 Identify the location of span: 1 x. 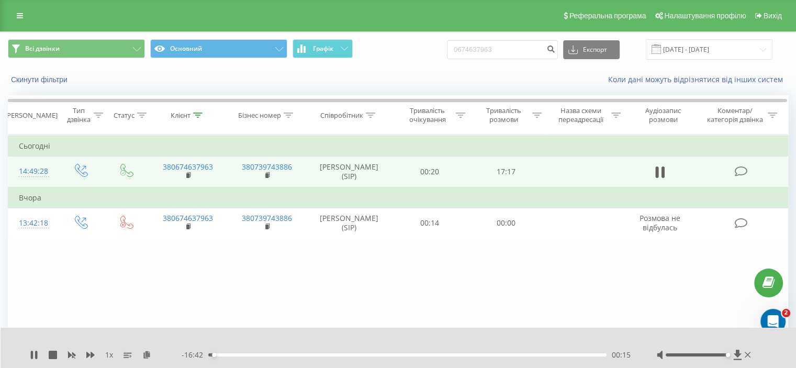
(109, 355).